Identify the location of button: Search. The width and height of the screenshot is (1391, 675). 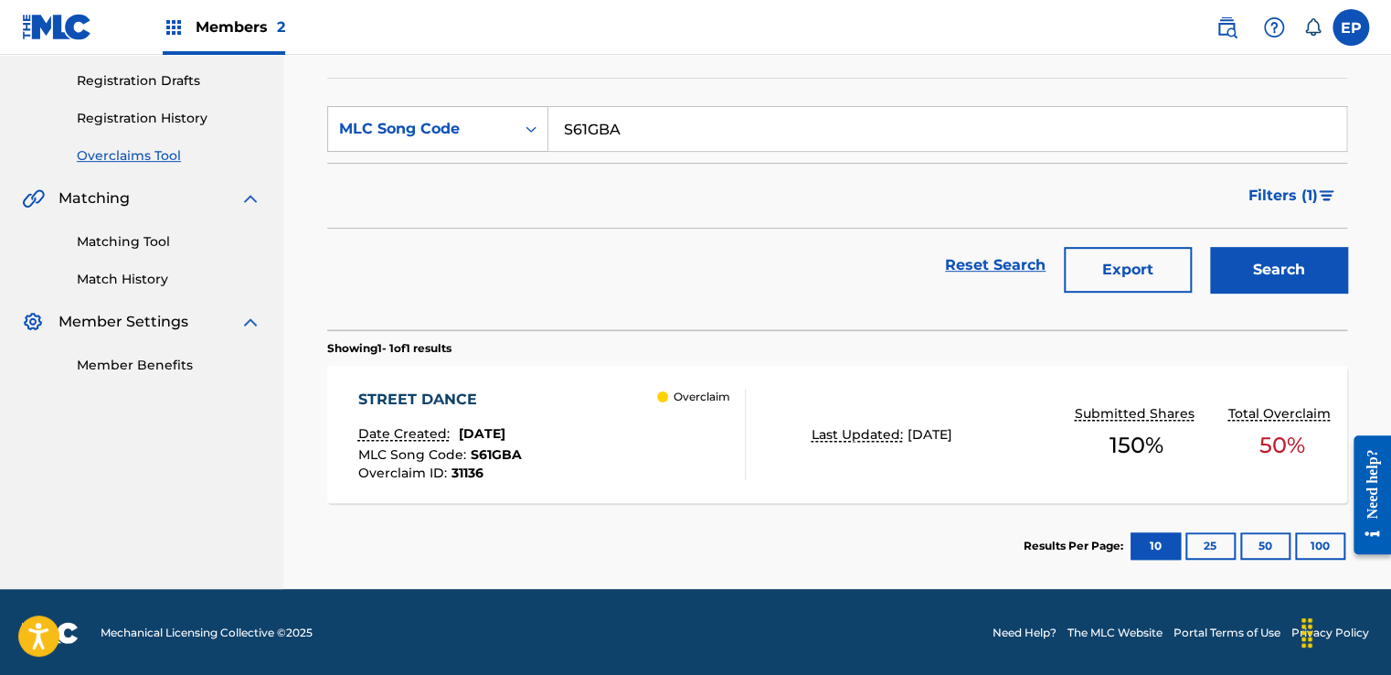
(1279, 270).